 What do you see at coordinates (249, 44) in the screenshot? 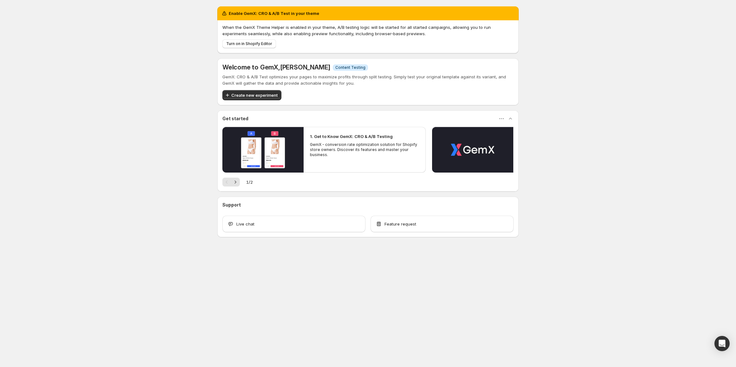
I see `button: Turn on in Shopify Editor` at bounding box center [249, 44].